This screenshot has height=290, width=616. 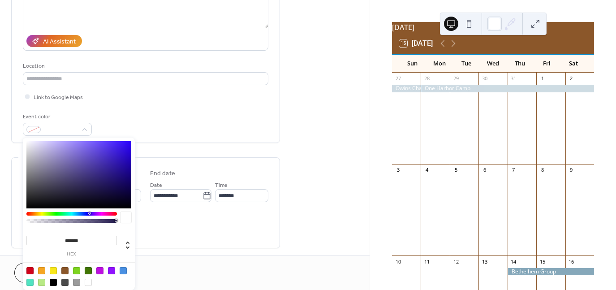 I want to click on div: Fri, so click(x=547, y=64).